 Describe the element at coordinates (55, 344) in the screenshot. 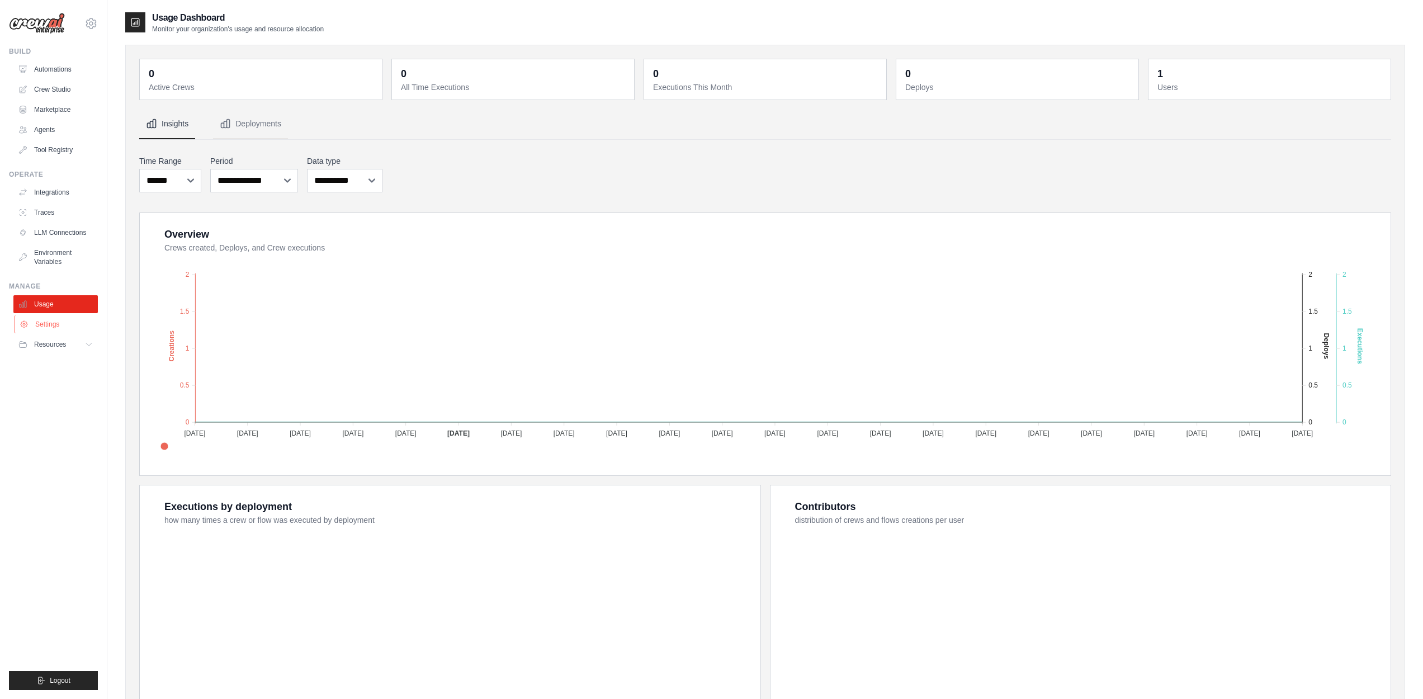

I see `button: Resources` at that location.